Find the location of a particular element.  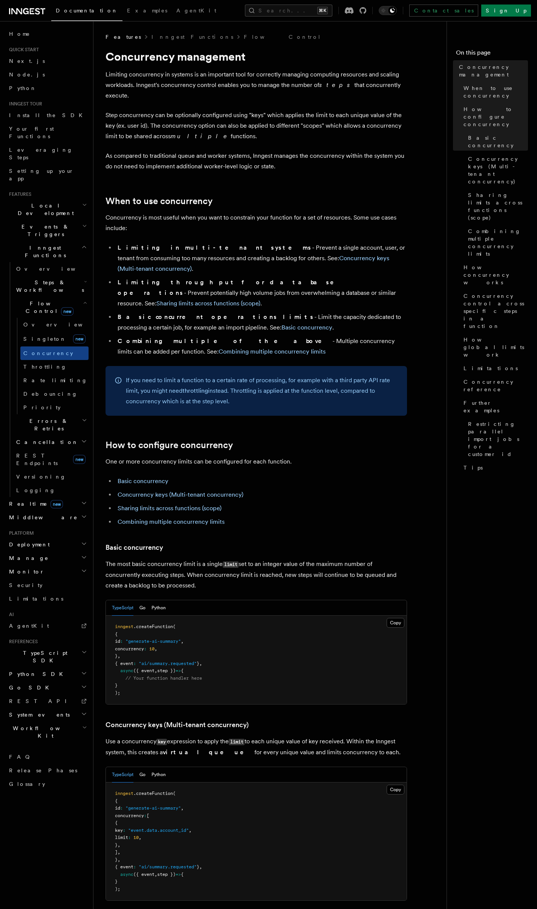

span: async is located at coordinates (127, 671).